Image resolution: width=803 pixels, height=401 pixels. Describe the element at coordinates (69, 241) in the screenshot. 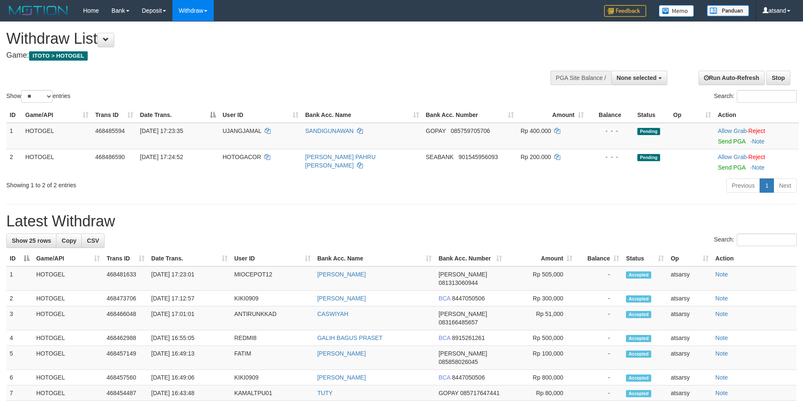

I see `a: Copy` at that location.